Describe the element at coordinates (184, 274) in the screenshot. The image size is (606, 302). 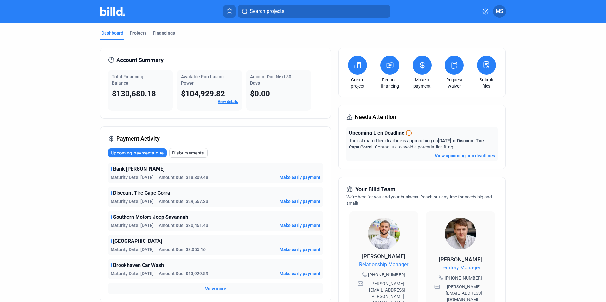
I see `span: Amount Due: $13,929.89` at that location.